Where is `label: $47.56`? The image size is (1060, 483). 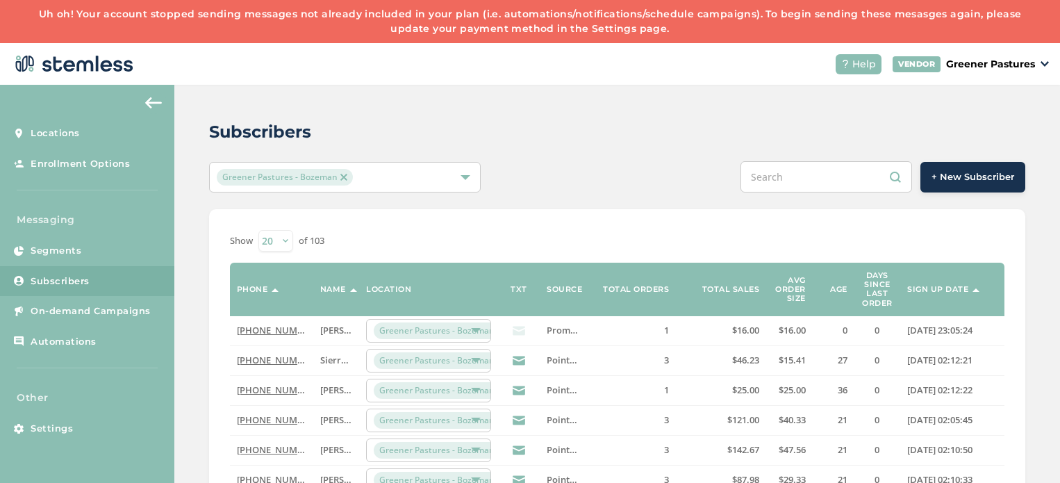
label: $47.56 is located at coordinates (789, 449).